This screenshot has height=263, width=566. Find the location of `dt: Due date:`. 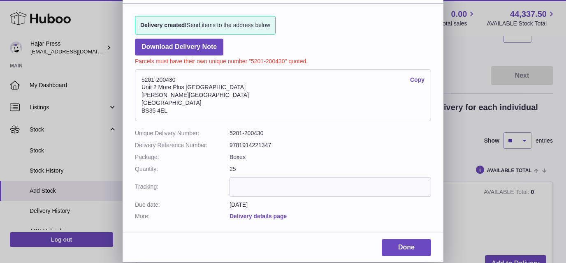

dt: Due date: is located at coordinates (182, 205).